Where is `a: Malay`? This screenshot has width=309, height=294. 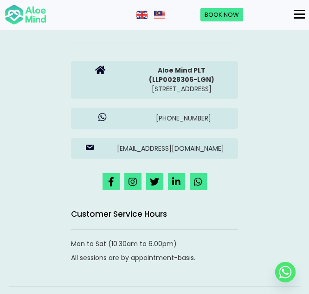
a: Malay is located at coordinates (160, 14).